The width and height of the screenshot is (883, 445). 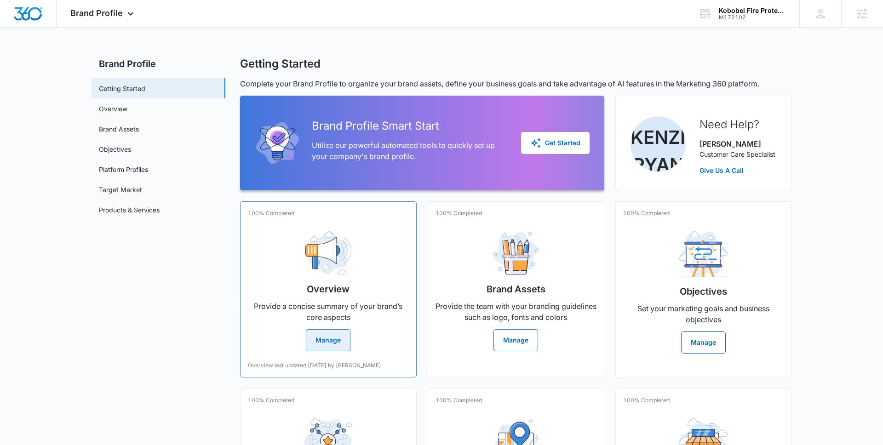 I want to click on img: Kenzie Ryan, so click(x=658, y=144).